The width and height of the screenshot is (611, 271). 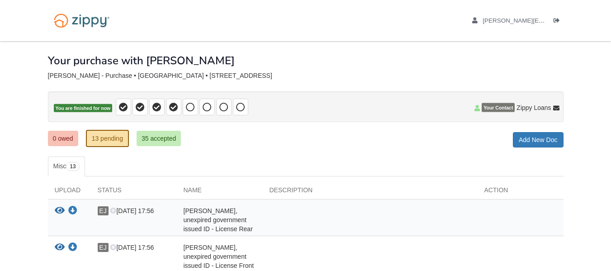 What do you see at coordinates (538, 140) in the screenshot?
I see `a: Add New Doc` at bounding box center [538, 140].